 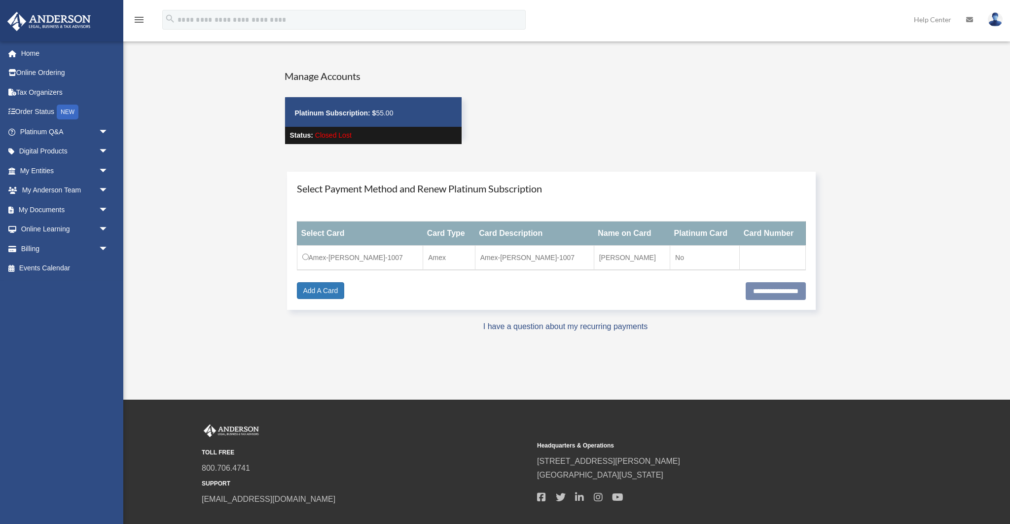 I want to click on a: Order StatusNEW, so click(x=65, y=112).